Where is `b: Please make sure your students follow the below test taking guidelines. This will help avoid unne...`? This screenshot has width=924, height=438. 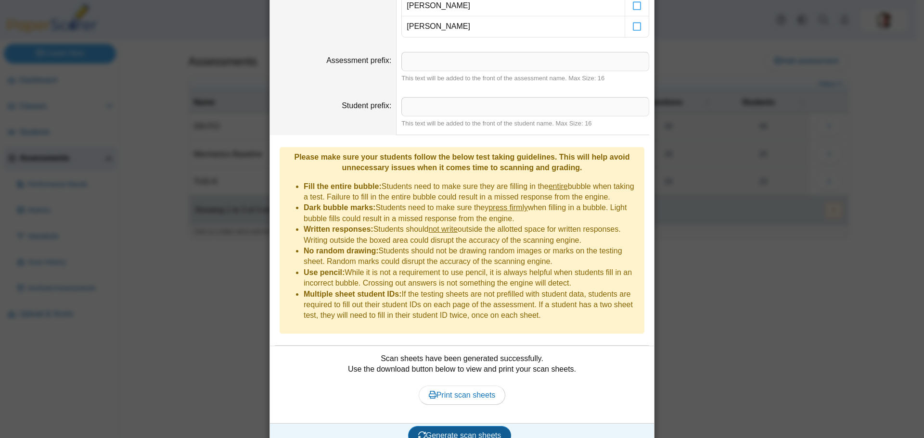 b: Please make sure your students follow the below test taking guidelines. This will help avoid unne... is located at coordinates (461, 162).